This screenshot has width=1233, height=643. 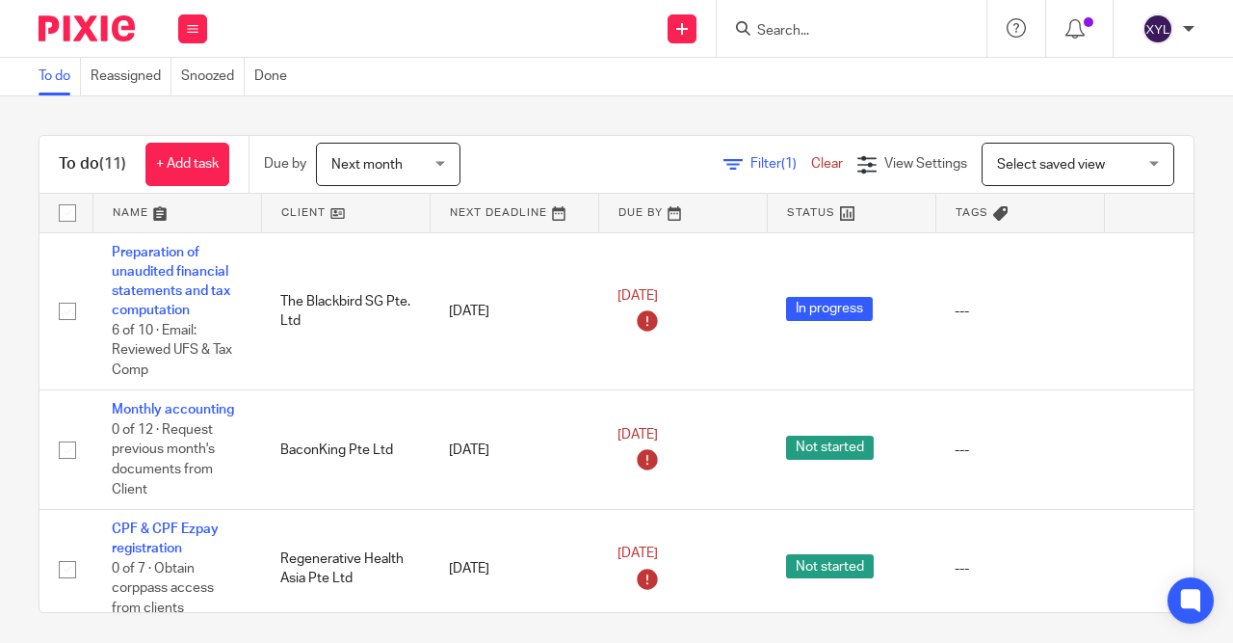 What do you see at coordinates (345, 311) in the screenshot?
I see `td: The Blackbird SG Pte. Ltd` at bounding box center [345, 311].